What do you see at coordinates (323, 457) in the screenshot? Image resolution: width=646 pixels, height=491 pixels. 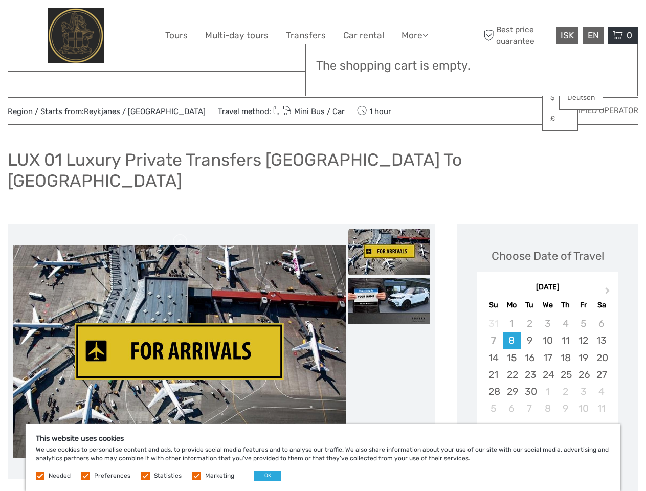 I see `div: We use cookies to personalise content and ads, to provide social media features and to analyse ou...` at bounding box center [323, 457].